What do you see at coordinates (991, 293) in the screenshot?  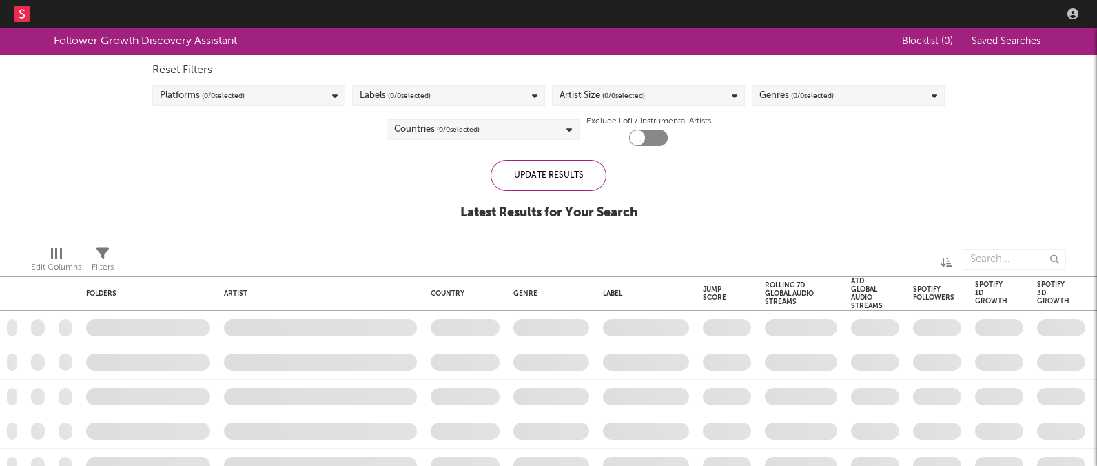 I see `div: Spotify 1D Growth` at bounding box center [991, 293].